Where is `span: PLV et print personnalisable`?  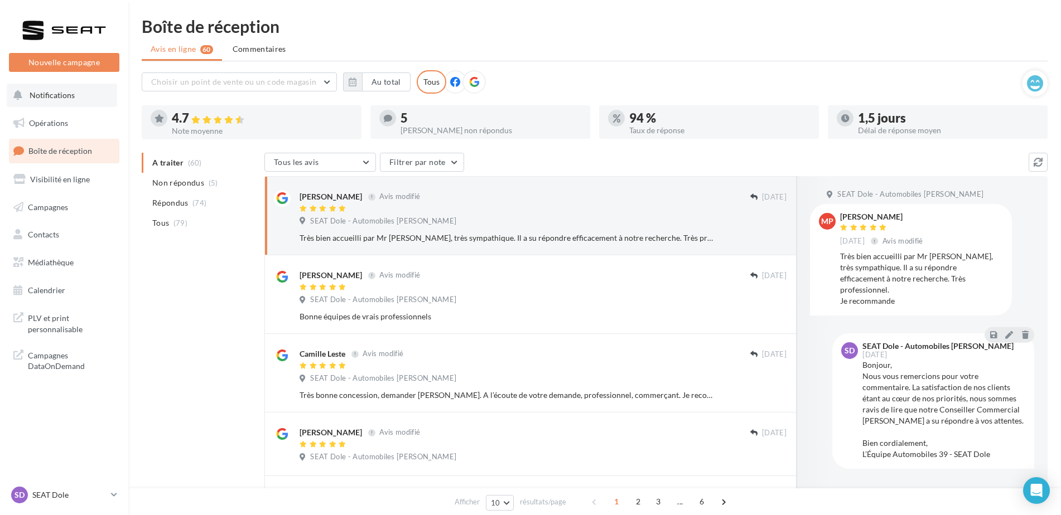 span: PLV et print personnalisable is located at coordinates (71, 322).